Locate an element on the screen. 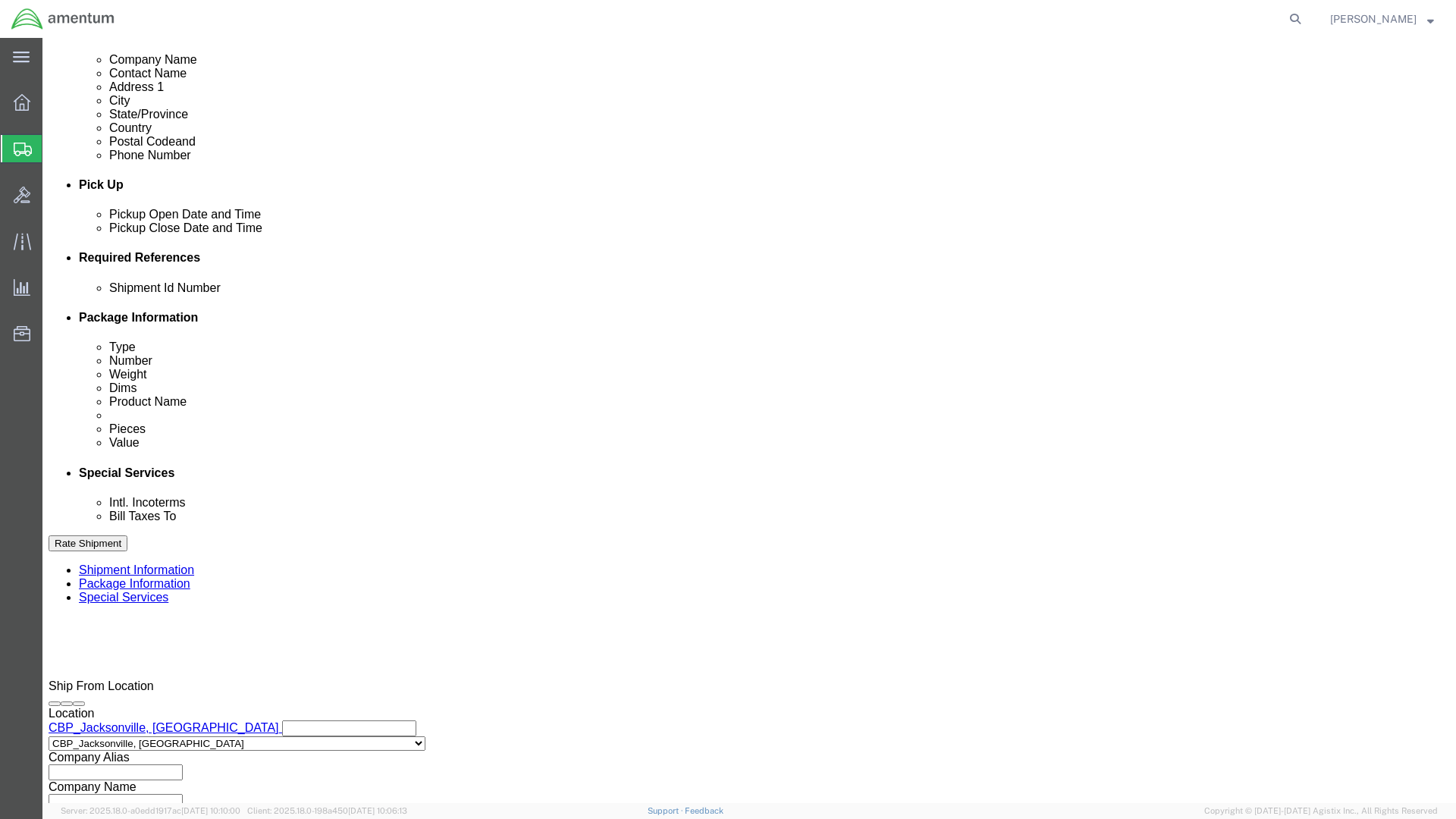 The height and width of the screenshot is (819, 1456). span: Client: 2025.18.0-198a450 is located at coordinates (327, 810).